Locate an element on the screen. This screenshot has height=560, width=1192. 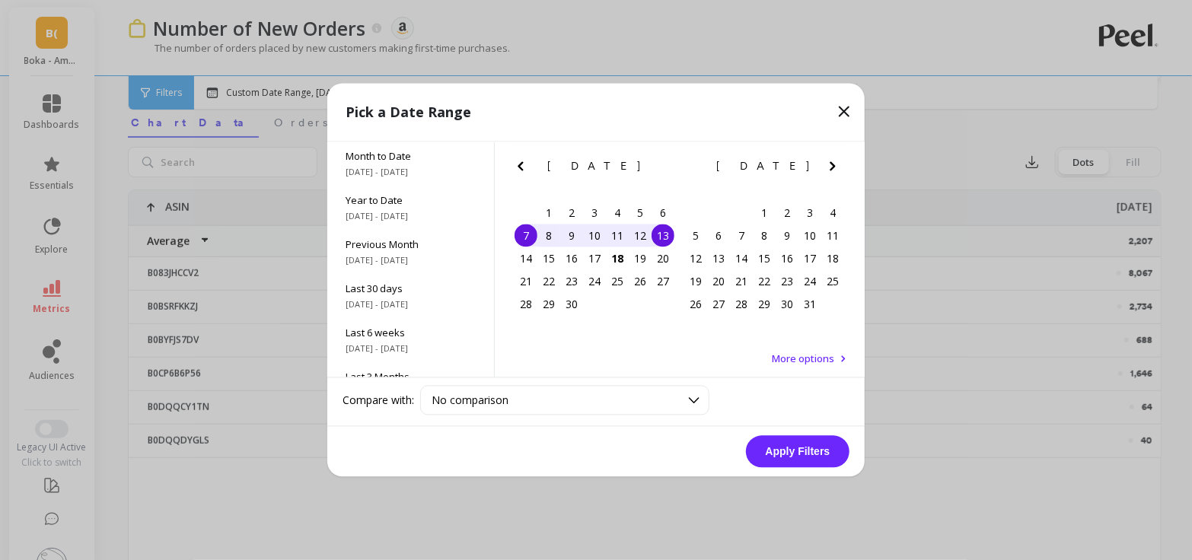
div: Choose Saturday, October 11th, 2025 is located at coordinates (833, 236).